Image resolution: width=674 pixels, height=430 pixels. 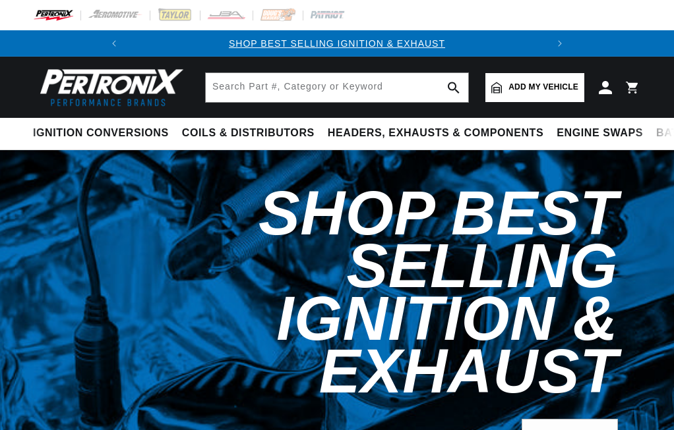 I want to click on h2: Shop Best Selling Ignition & Exhaust, so click(x=335, y=293).